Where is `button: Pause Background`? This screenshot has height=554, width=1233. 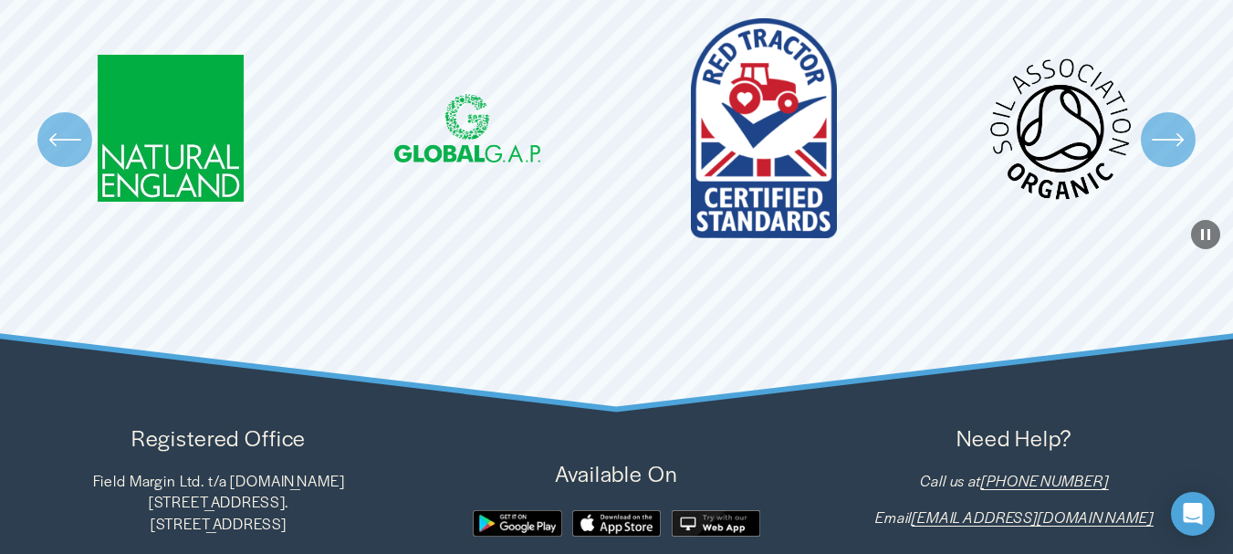
button: Pause Background is located at coordinates (1206, 235).